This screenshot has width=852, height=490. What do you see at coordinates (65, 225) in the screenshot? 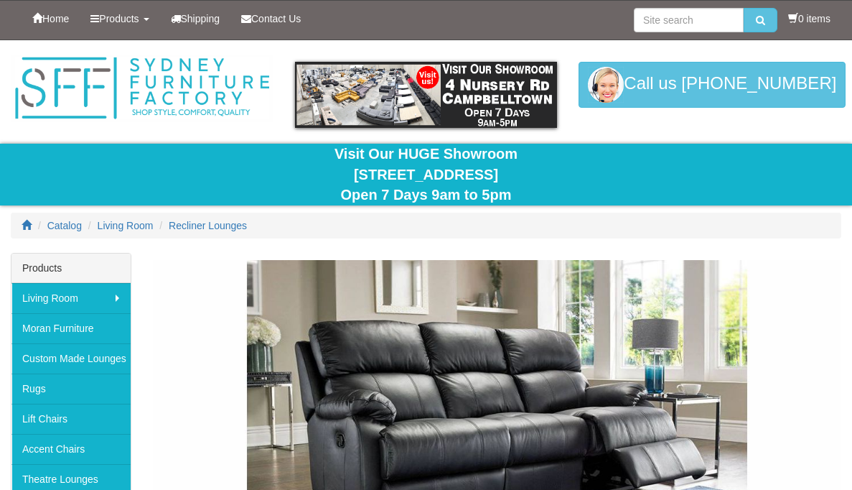
I see `a: Catalog` at bounding box center [65, 225].